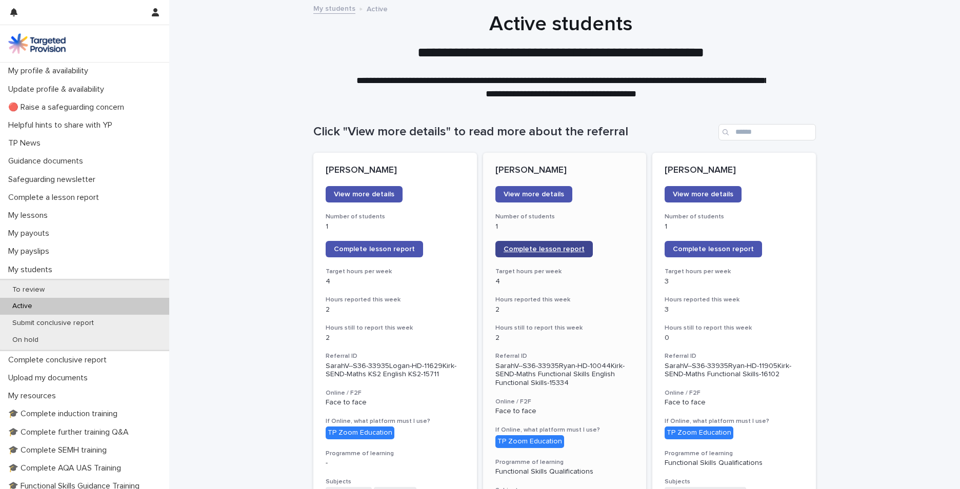 The width and height of the screenshot is (960, 489). Describe the element at coordinates (48, 161) in the screenshot. I see `p: Guidance documents` at that location.